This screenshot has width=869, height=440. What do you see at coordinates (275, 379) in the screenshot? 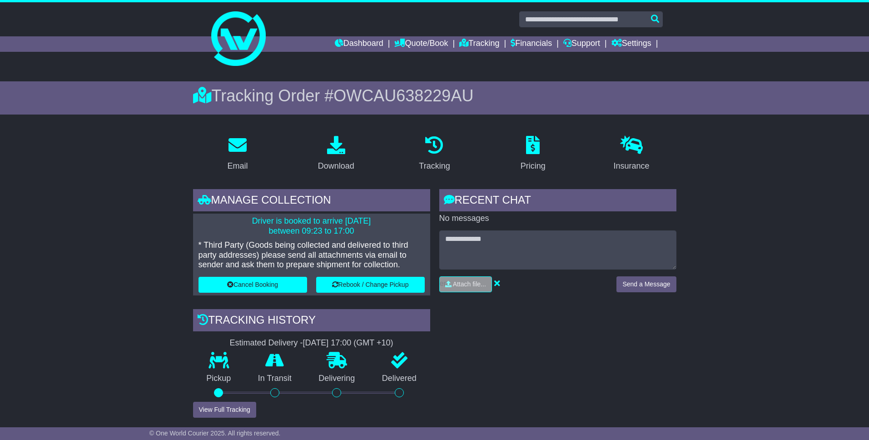
I see `p: In Transit` at bounding box center [275, 379].